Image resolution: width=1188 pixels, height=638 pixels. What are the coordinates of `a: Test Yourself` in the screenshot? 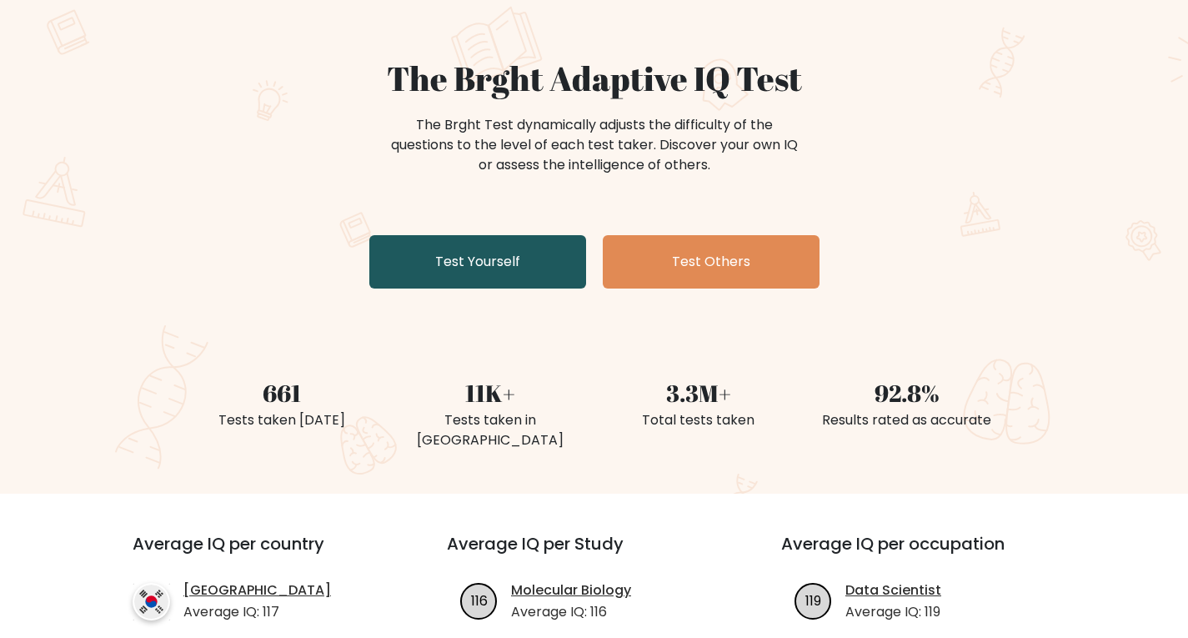 It's located at (478, 262).